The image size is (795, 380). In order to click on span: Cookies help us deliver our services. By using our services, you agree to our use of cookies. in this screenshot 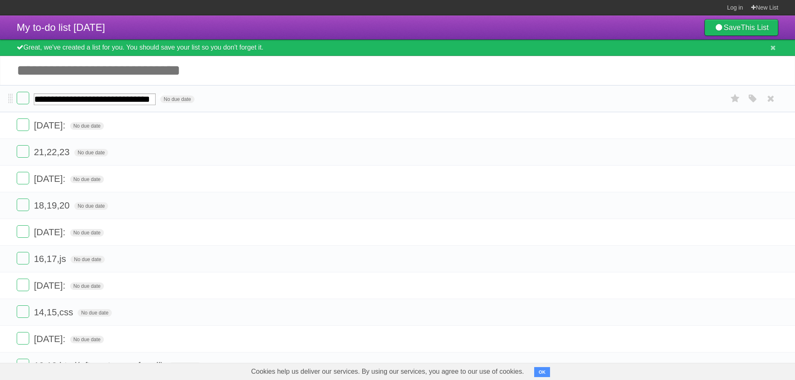, I will do `click(388, 372)`.